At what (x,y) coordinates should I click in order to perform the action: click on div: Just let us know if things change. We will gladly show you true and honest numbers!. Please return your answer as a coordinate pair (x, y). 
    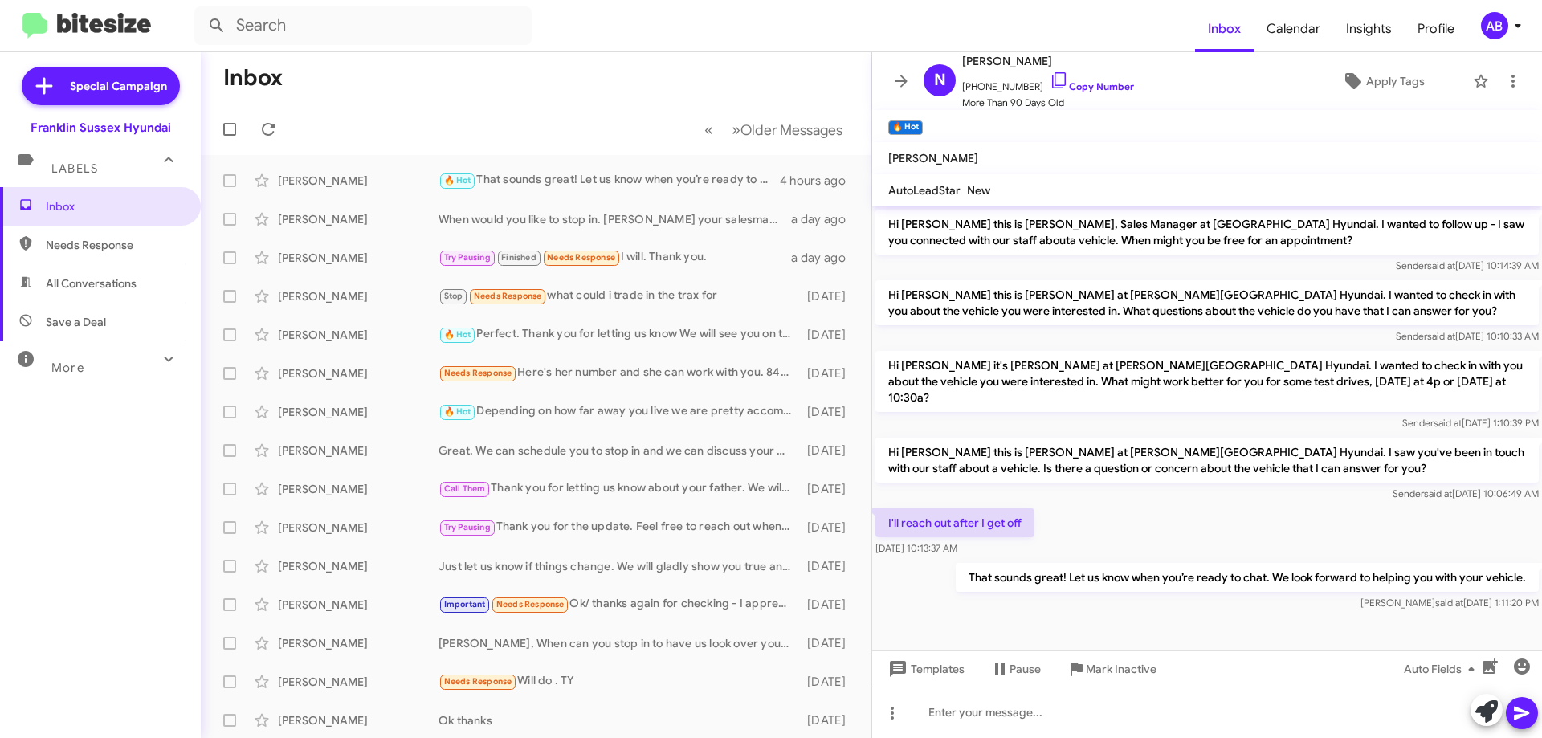
    Looking at the image, I should click on (618, 566).